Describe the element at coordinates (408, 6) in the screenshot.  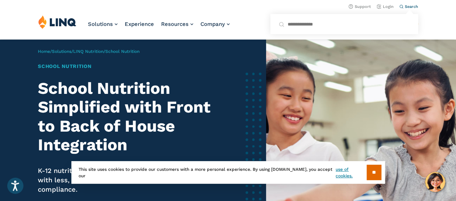
I see `button: Open Search Bar` at that location.